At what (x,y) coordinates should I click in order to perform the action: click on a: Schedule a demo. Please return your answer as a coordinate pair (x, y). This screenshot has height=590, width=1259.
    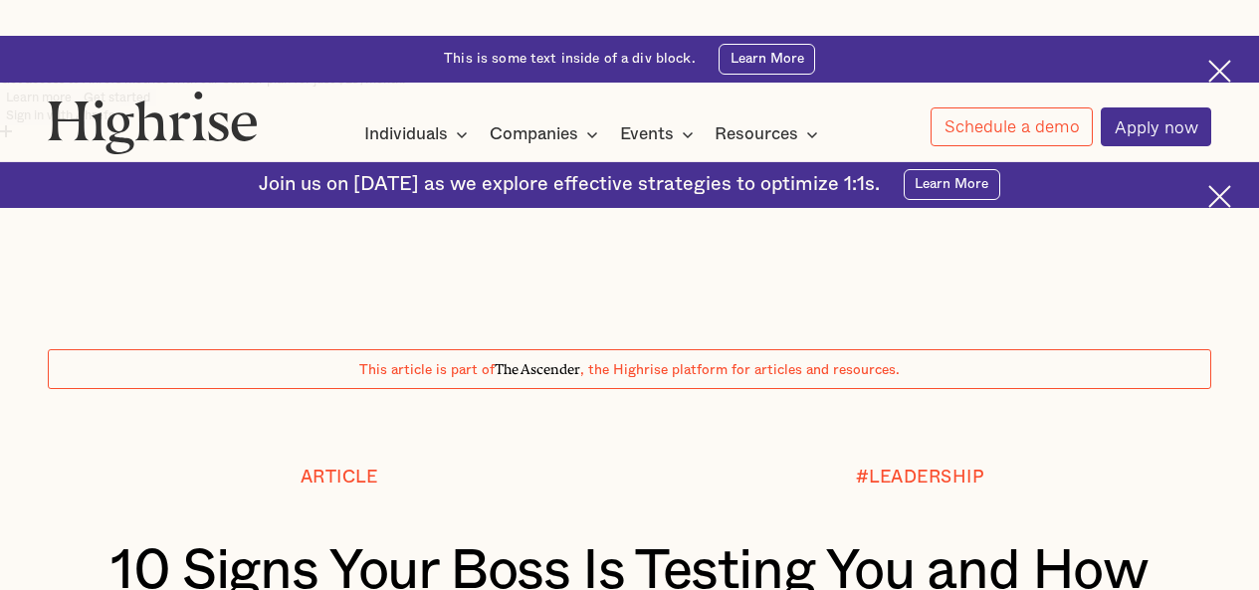
    Looking at the image, I should click on (1011, 126).